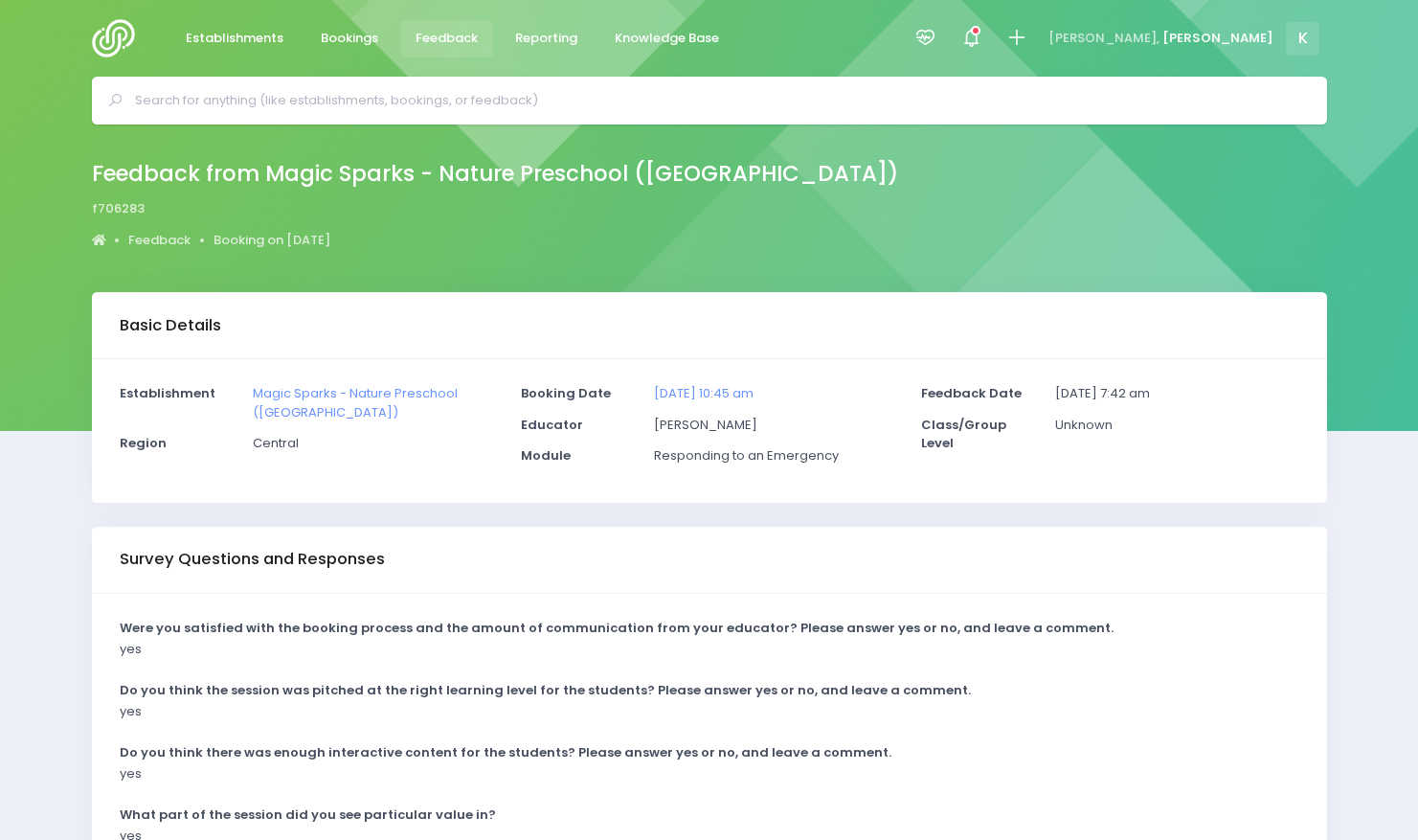 The height and width of the screenshot is (840, 1418). I want to click on strong: Were you satisfied with the booking process and the amount of communication from your educator? P..., so click(617, 628).